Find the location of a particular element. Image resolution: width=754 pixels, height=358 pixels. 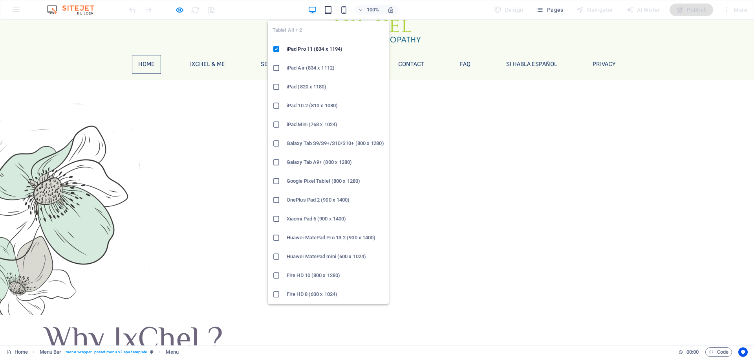

h6: Huawei MatePad Pro 13.2 (900 x 1400) is located at coordinates (335, 238).